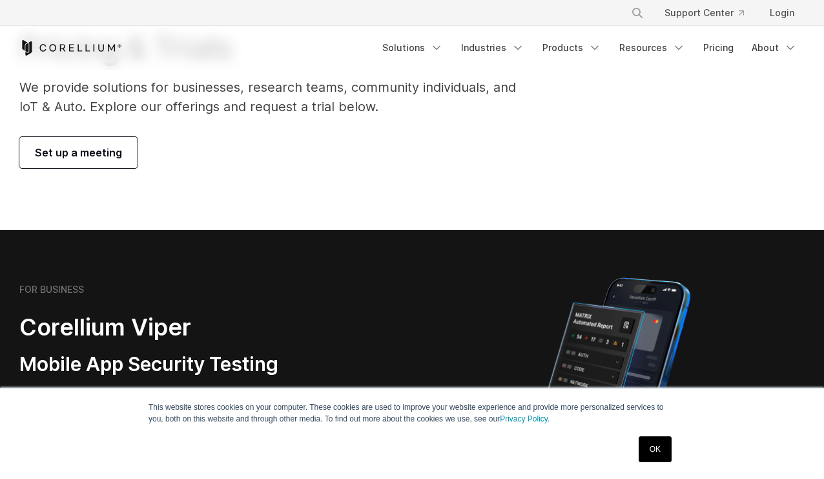 This screenshot has height=479, width=824. I want to click on a: Resources, so click(652, 48).